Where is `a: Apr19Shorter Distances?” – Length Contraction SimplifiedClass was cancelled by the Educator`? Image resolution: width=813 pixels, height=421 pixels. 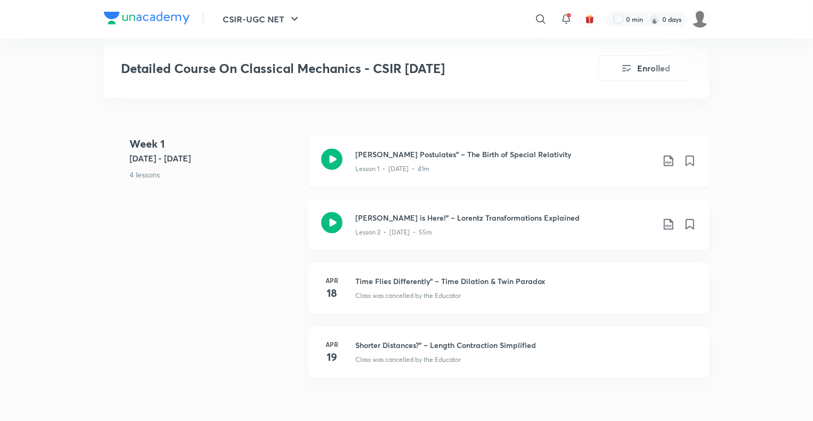
a: Apr19Shorter Distances?” – Length Contraction SimplifiedClass was cancelled by the Educator is located at coordinates (509, 358).